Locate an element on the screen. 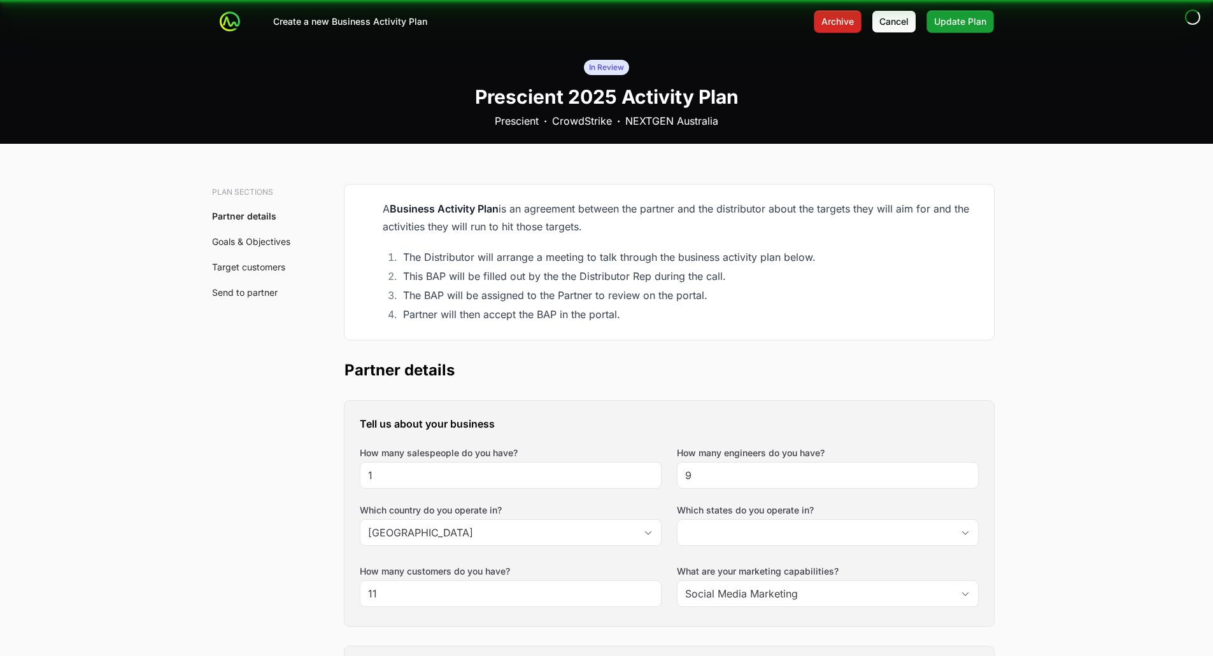  h2: Partner details is located at coordinates (669, 371).